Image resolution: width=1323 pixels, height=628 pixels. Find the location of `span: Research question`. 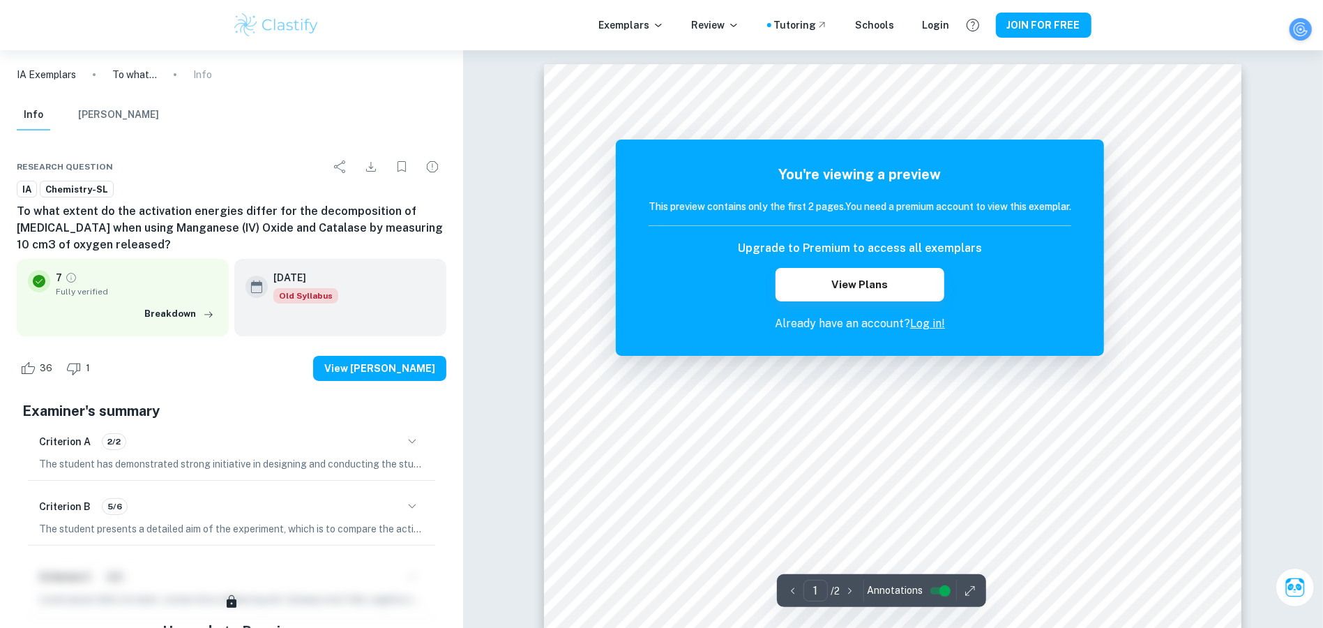

span: Research question is located at coordinates (65, 167).